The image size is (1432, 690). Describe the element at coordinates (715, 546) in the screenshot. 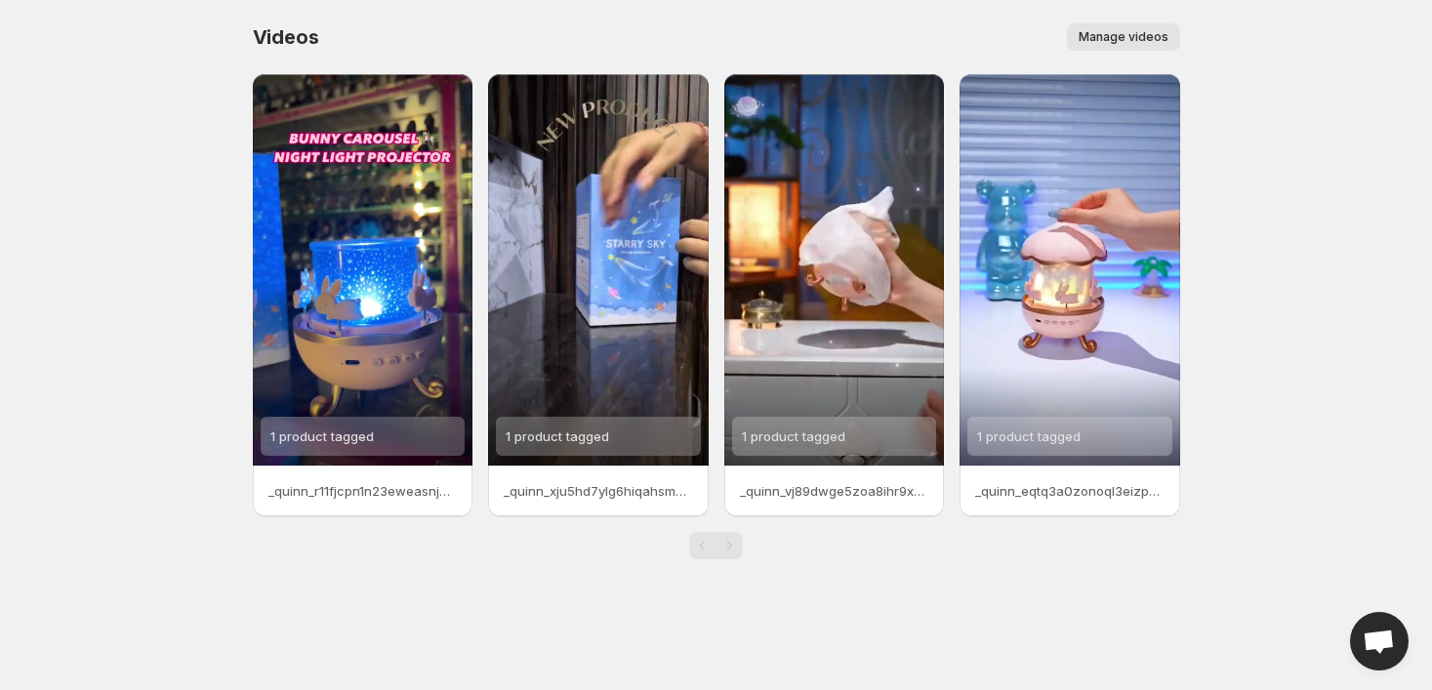

I see `nav: Pagination` at that location.